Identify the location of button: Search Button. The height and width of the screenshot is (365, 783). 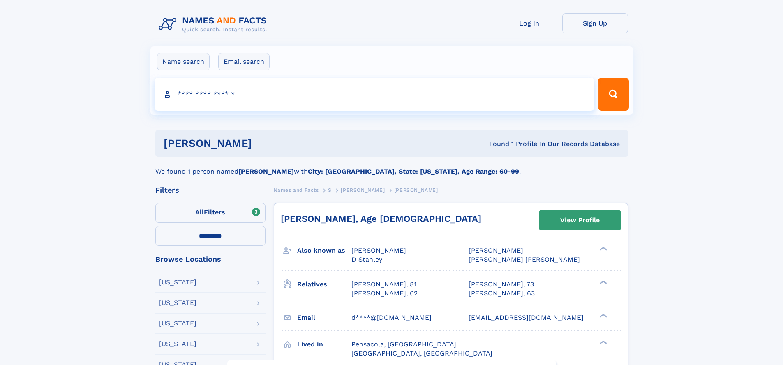
(613, 94).